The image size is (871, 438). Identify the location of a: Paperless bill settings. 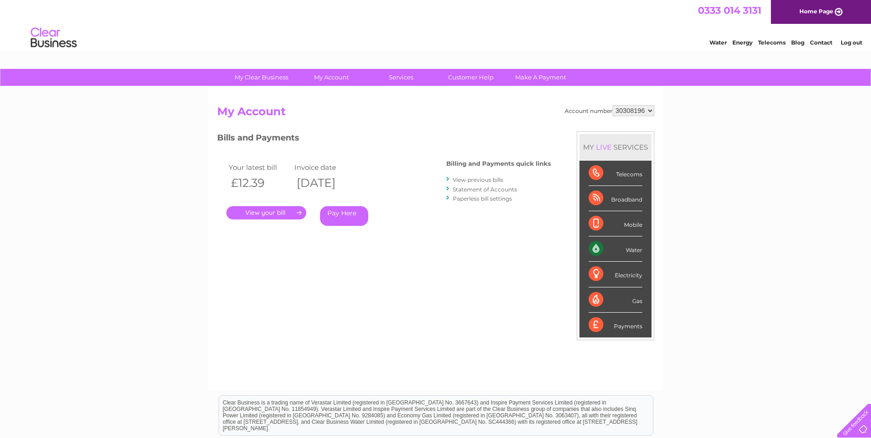
(482, 198).